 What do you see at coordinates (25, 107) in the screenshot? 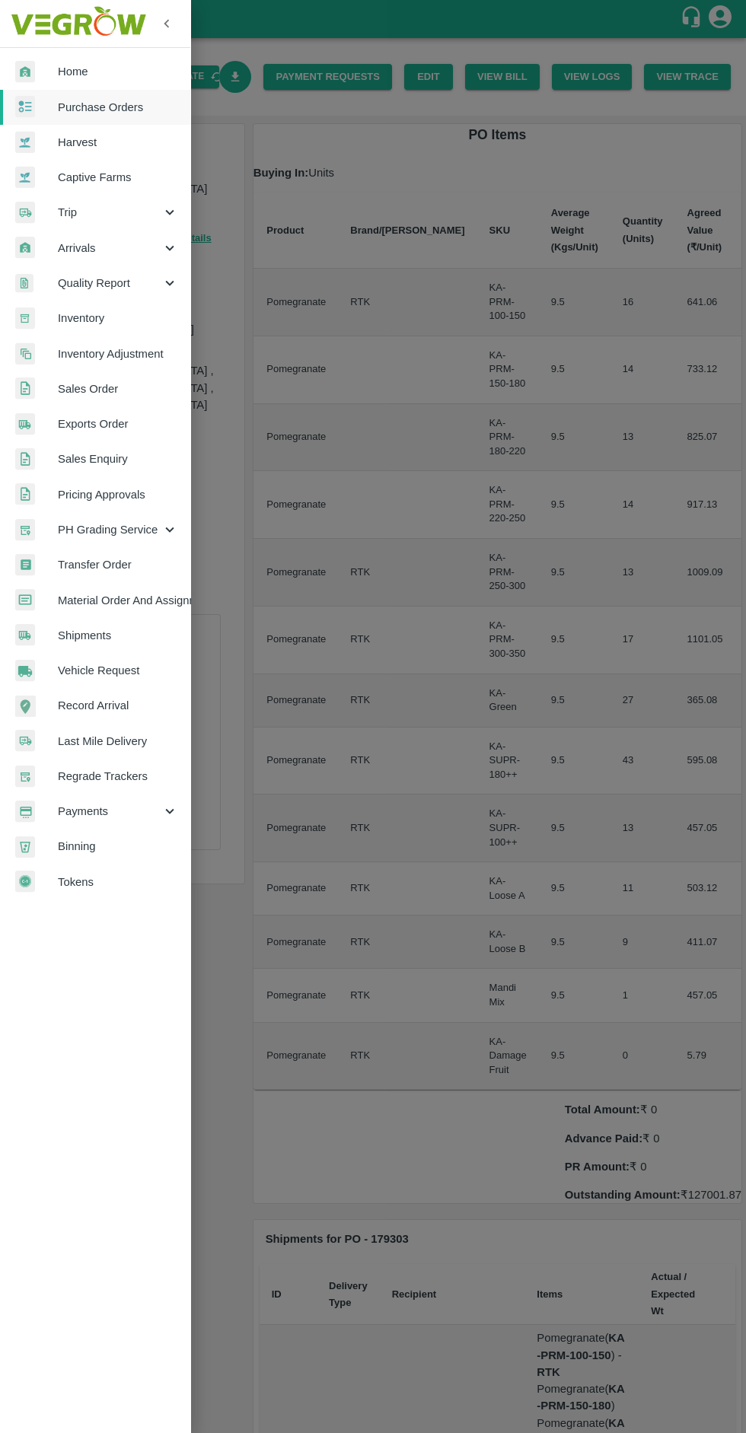
I see `img: reciept` at bounding box center [25, 107].